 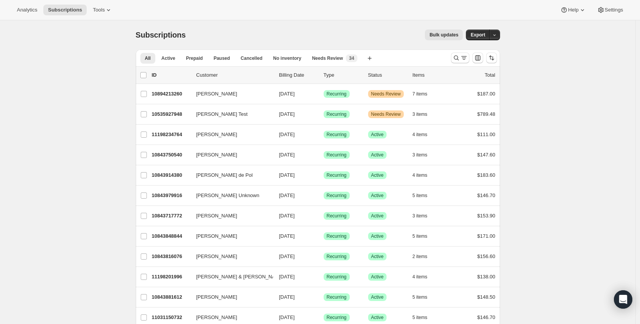 I want to click on button: Subscriptions, so click(x=65, y=10).